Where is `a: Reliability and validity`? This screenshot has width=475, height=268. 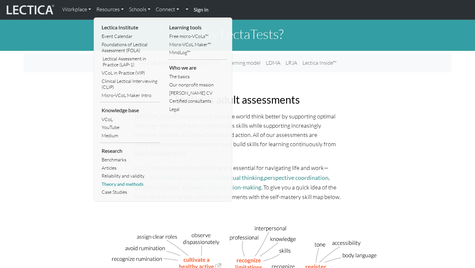
a: Reliability and validity is located at coordinates (130, 176).